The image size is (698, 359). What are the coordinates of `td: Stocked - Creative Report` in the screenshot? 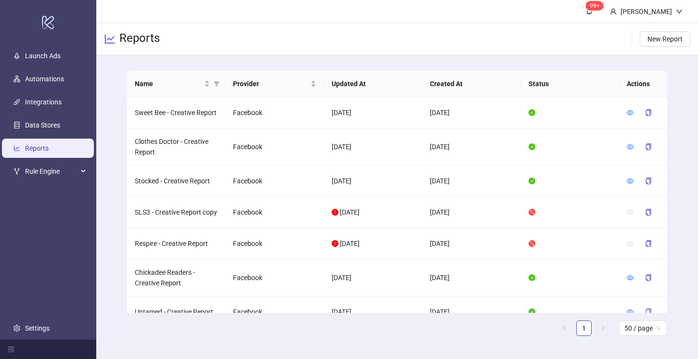 It's located at (176, 181).